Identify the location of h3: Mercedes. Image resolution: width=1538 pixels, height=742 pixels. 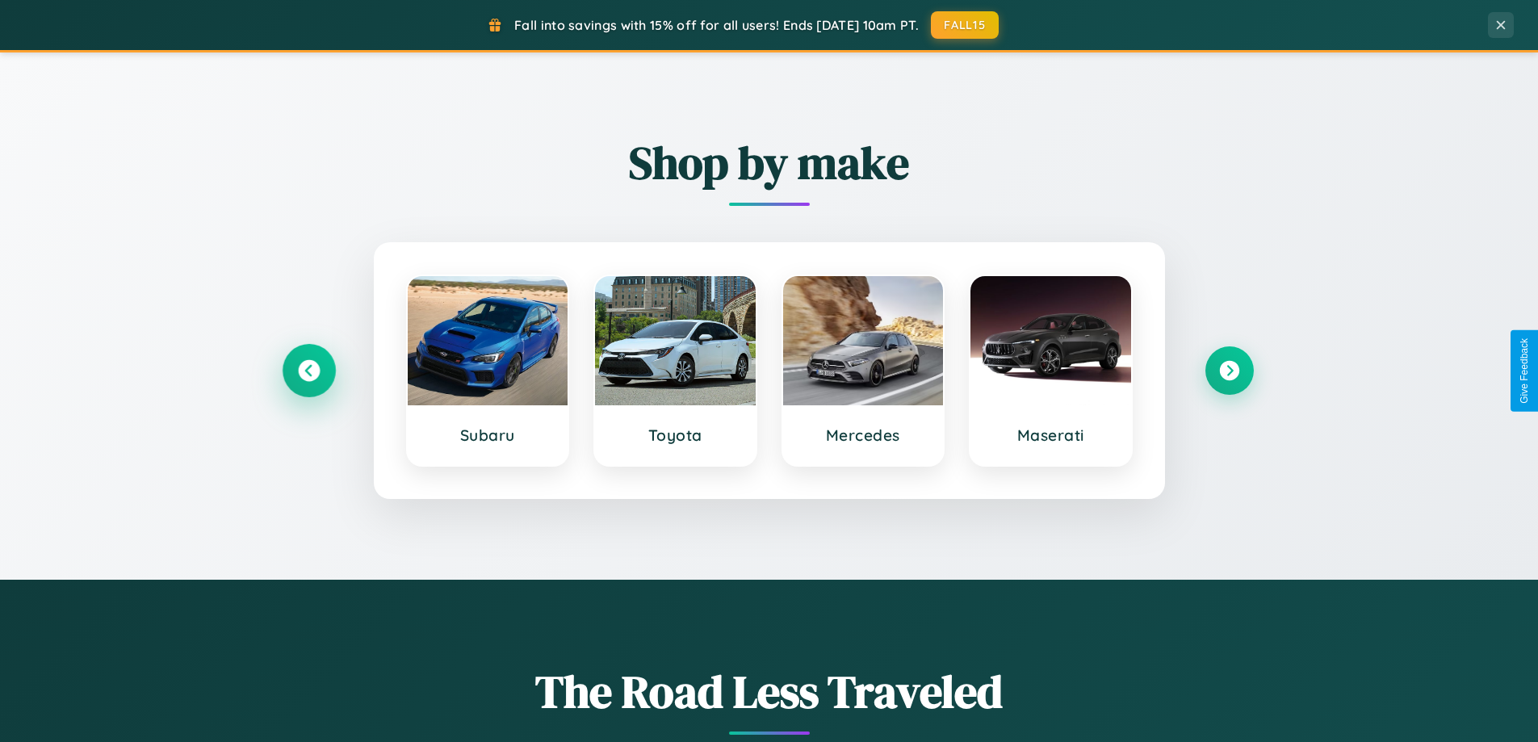
(863, 435).